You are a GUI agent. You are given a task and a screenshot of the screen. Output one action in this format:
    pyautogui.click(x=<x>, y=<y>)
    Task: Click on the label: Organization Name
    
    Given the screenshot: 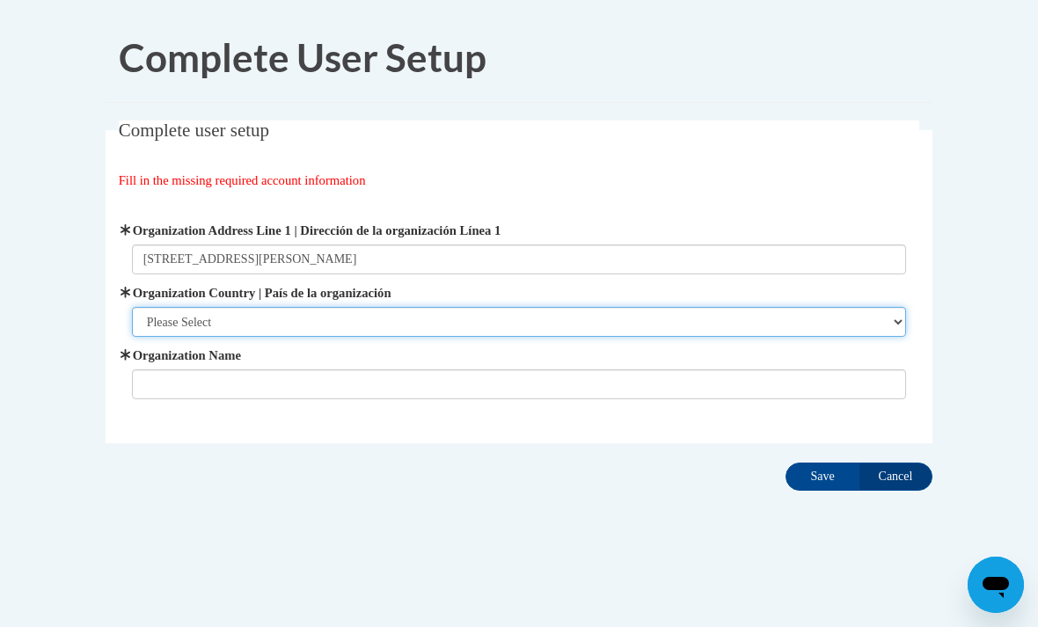 What is the action you would take?
    pyautogui.click(x=519, y=355)
    